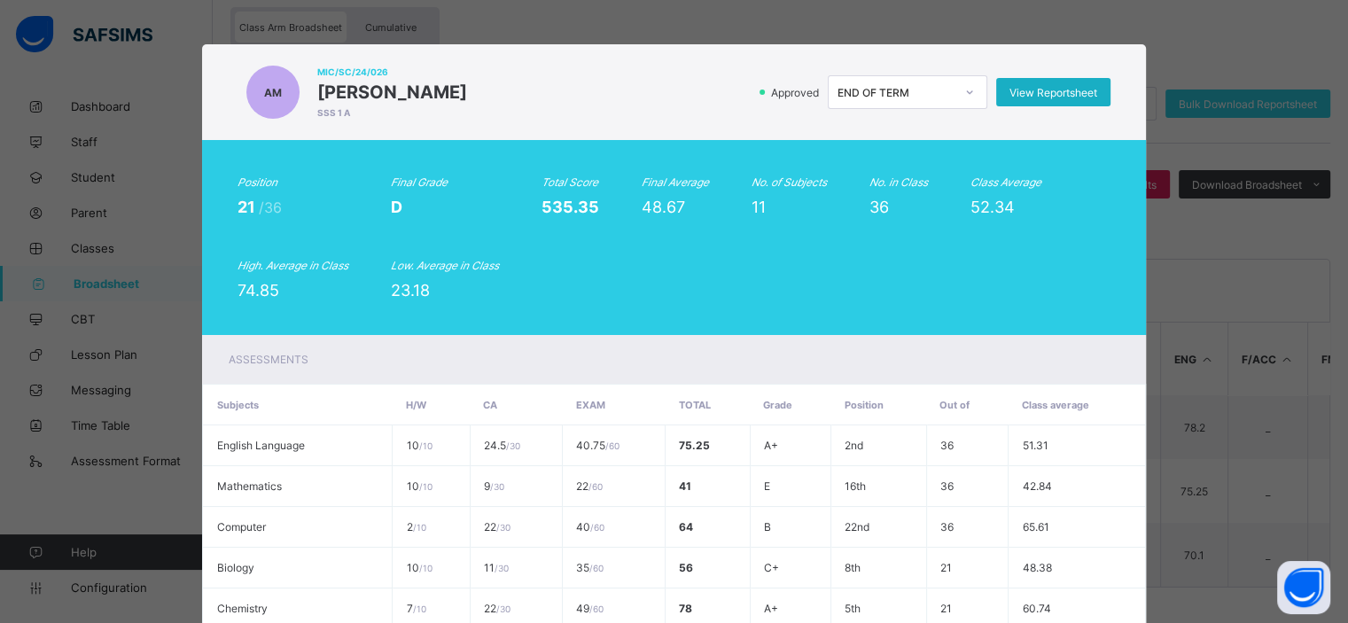 Image resolution: width=1348 pixels, height=623 pixels. Describe the element at coordinates (570, 182) in the screenshot. I see `i: Total Score` at that location.